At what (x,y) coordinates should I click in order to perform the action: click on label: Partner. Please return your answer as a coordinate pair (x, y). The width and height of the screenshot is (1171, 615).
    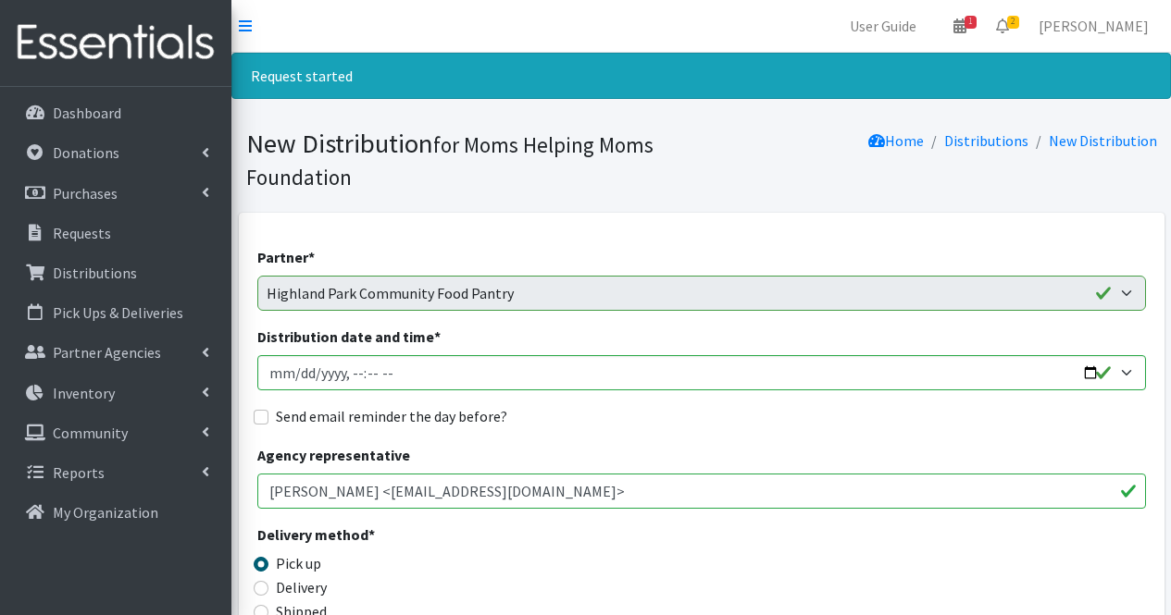
    Looking at the image, I should click on (286, 257).